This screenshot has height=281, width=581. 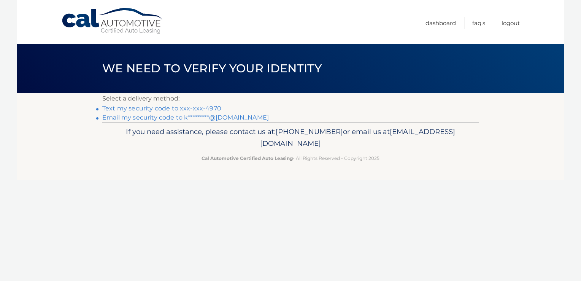 I want to click on p: Select a delivery method:, so click(x=291, y=98).